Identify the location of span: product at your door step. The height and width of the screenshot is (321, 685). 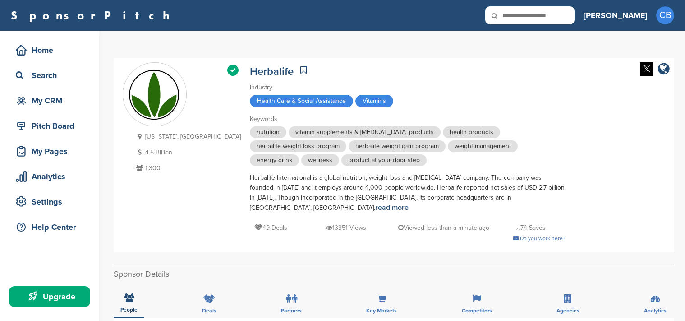
(384, 160).